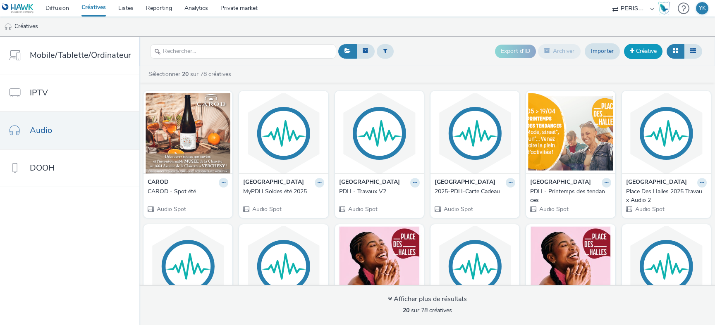 Image resolution: width=715 pixels, height=325 pixels. What do you see at coordinates (475, 192) in the screenshot?
I see `a: 2025-PDH-Carte Cadeau` at bounding box center [475, 192].